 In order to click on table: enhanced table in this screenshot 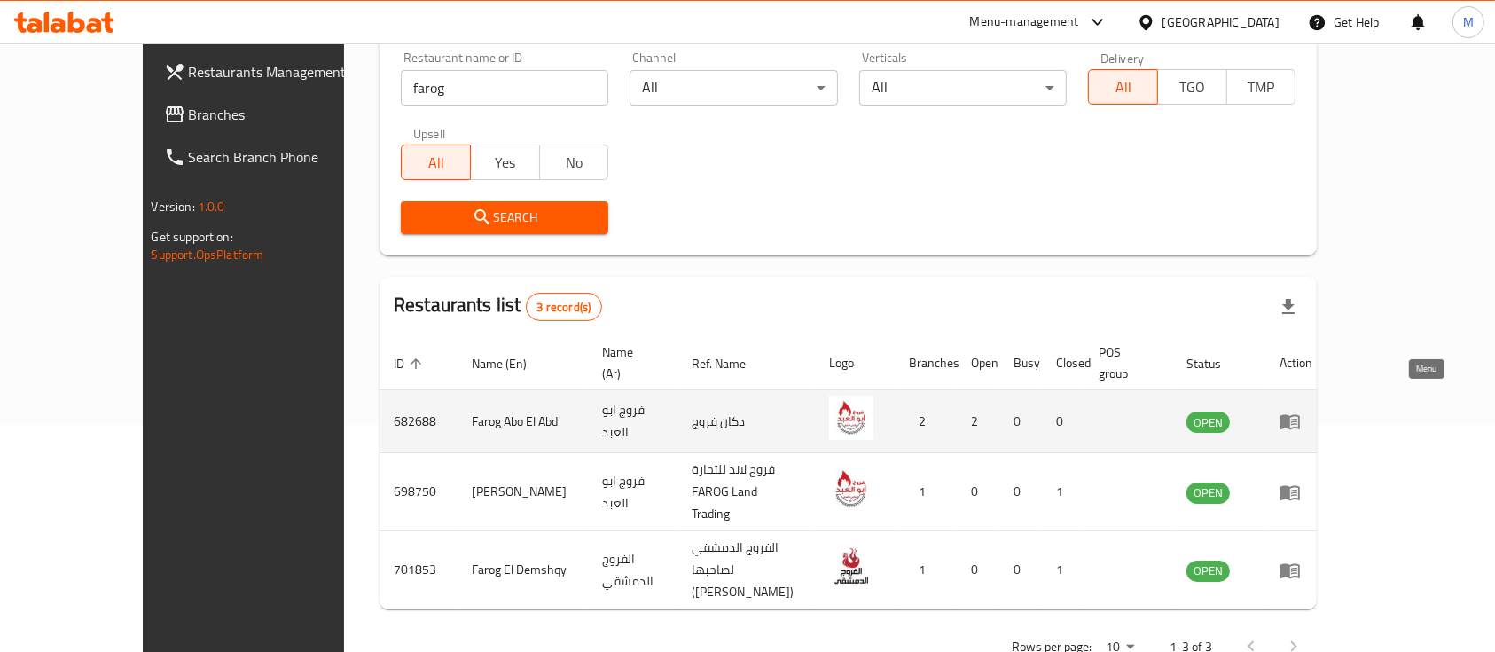, I will do `click(853, 473)`.